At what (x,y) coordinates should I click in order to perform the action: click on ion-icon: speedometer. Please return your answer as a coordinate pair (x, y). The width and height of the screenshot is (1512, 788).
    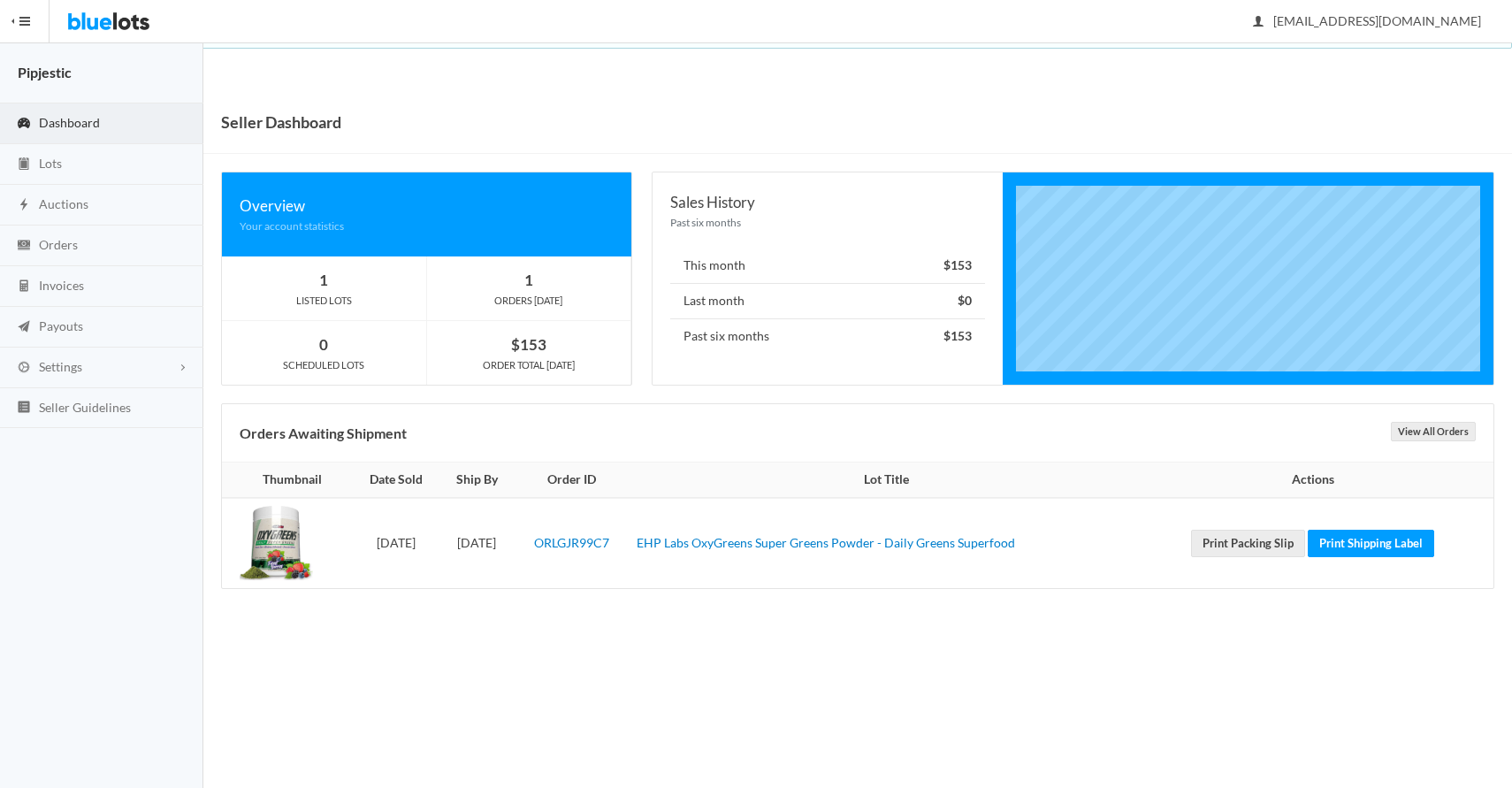
    Looking at the image, I should click on (23, 124).